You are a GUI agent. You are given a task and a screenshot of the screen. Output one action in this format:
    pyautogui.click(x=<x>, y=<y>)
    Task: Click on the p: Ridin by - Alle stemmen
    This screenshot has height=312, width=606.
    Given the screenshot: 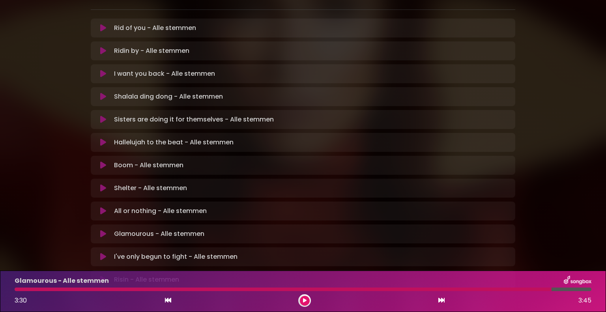 What is the action you would take?
    pyautogui.click(x=152, y=51)
    